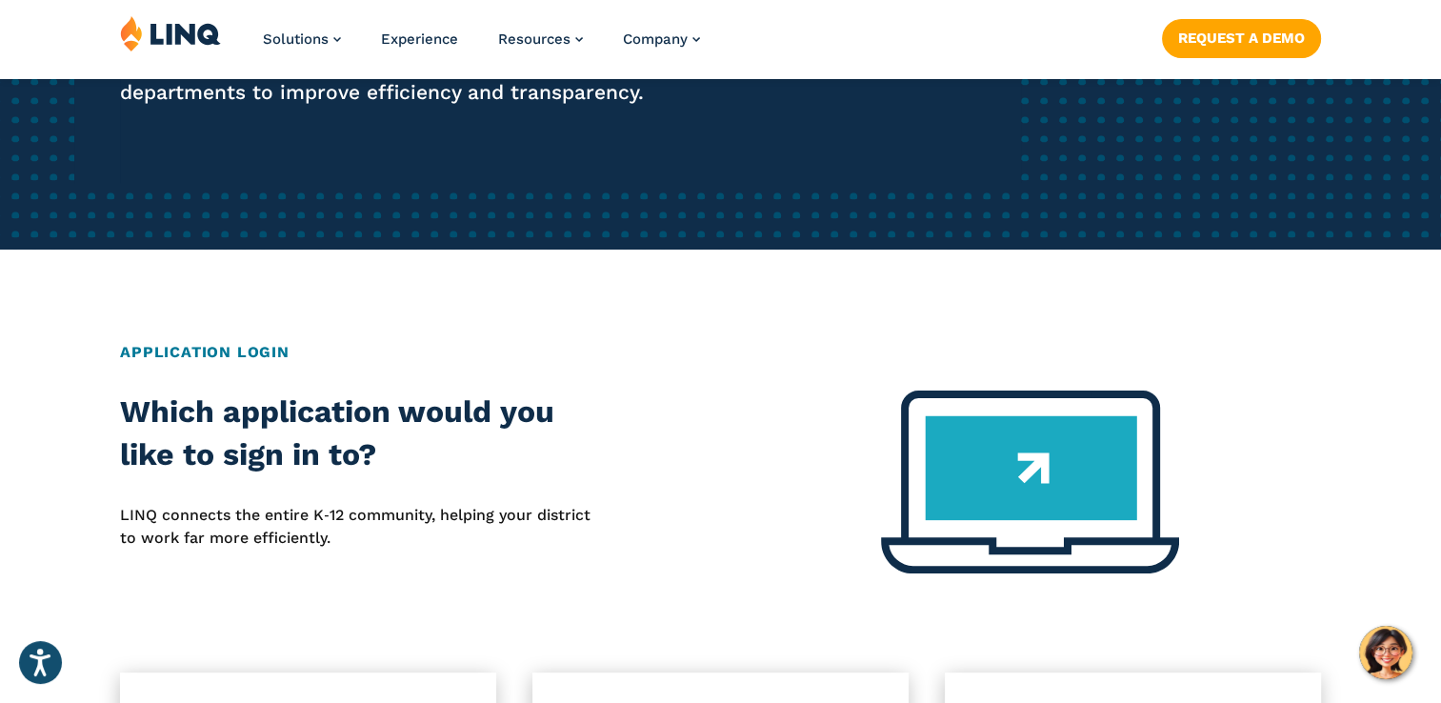 The image size is (1441, 703). Describe the element at coordinates (1386, 652) in the screenshot. I see `button: Hello, have a question? Let’s chat.` at that location.